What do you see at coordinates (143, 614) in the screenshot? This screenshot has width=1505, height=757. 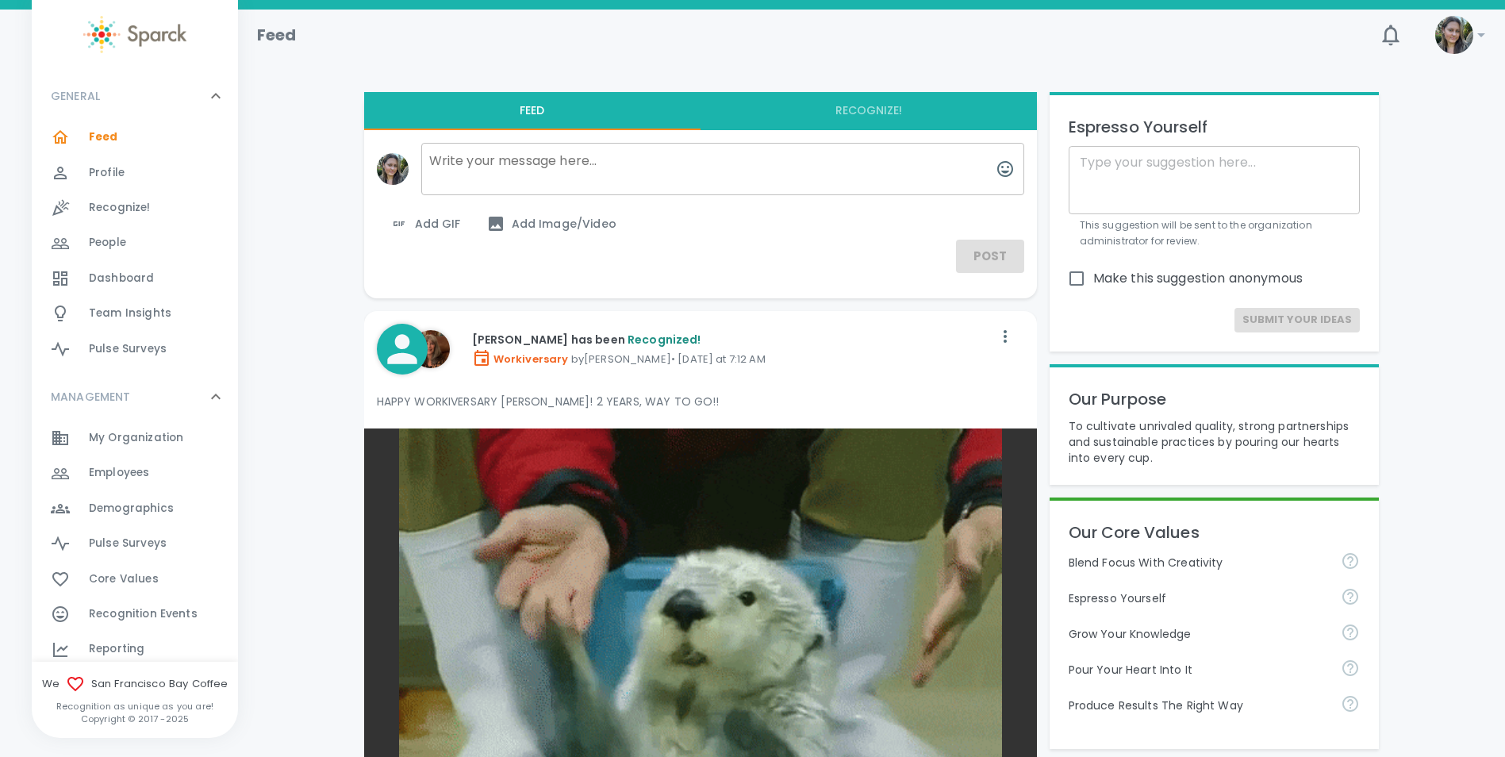 I see `span: Recognition Events` at bounding box center [143, 614].